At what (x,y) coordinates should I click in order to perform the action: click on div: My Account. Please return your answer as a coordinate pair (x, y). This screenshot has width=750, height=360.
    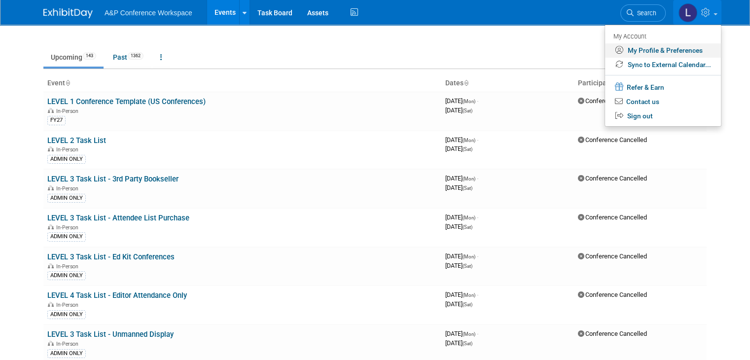
    Looking at the image, I should click on (662, 36).